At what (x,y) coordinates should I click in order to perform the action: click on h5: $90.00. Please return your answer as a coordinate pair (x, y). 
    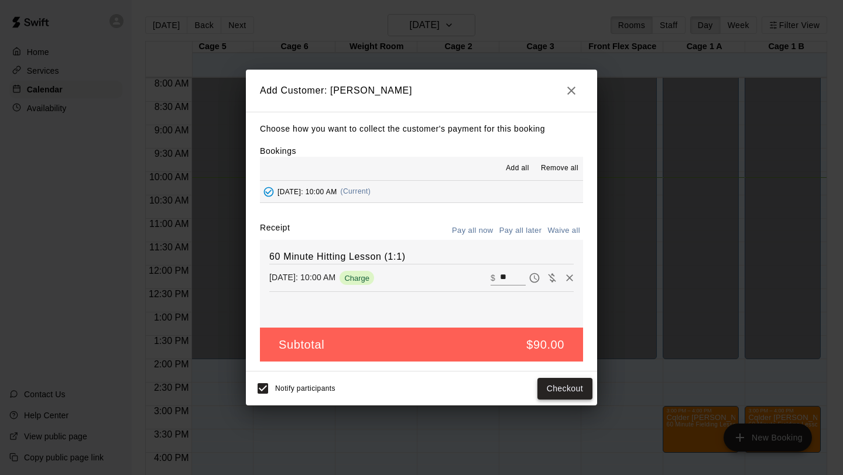
    Looking at the image, I should click on (545, 345).